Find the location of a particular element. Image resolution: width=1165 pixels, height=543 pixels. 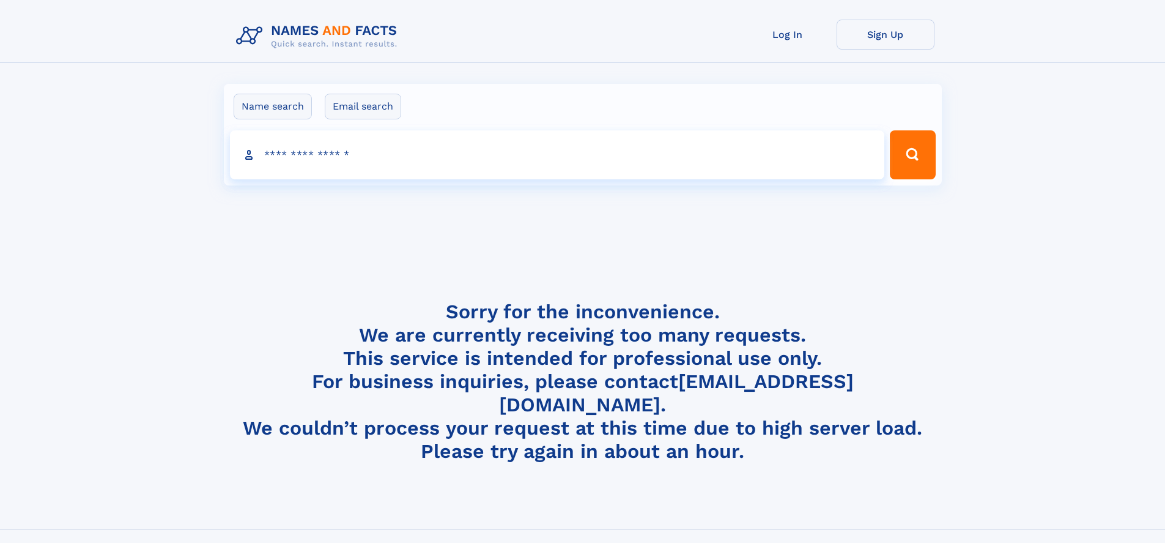

img: Logo Names and Facts is located at coordinates (319, 36).